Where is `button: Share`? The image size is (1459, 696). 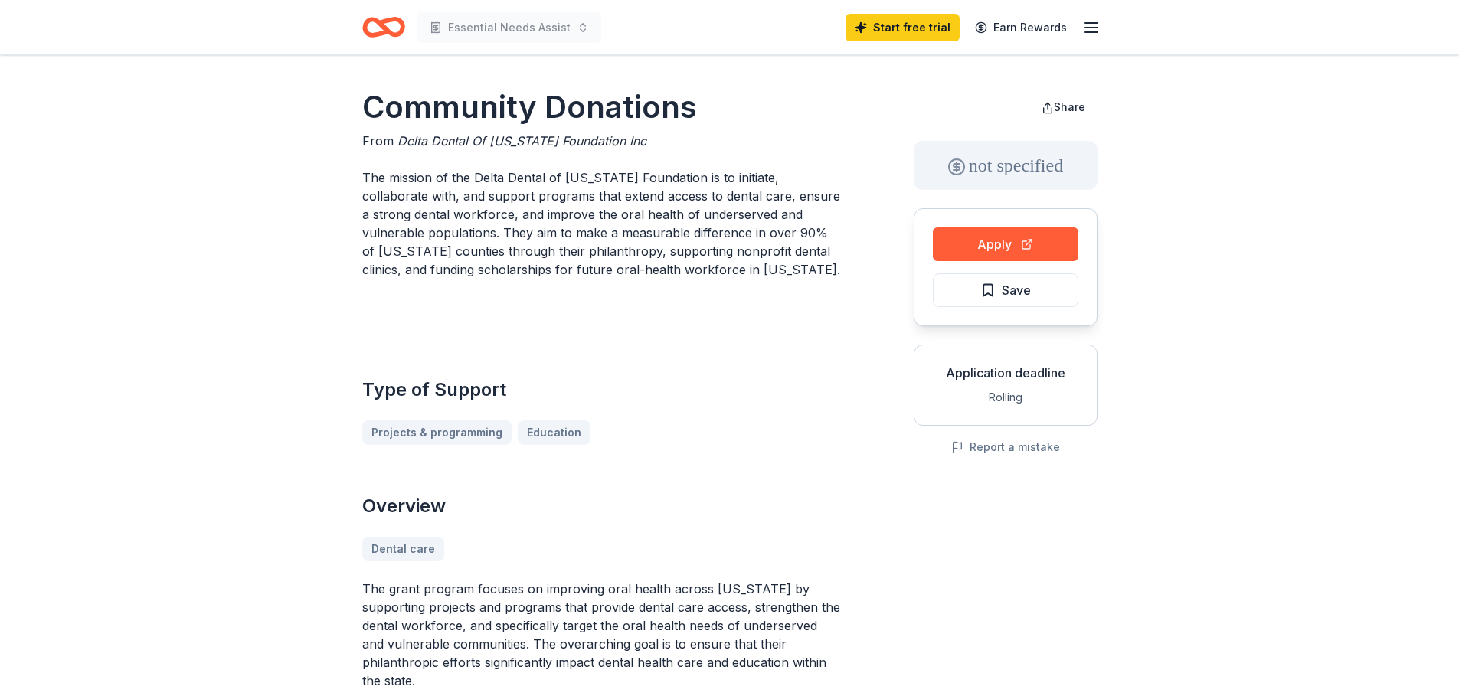
button: Share is located at coordinates (1063, 107).